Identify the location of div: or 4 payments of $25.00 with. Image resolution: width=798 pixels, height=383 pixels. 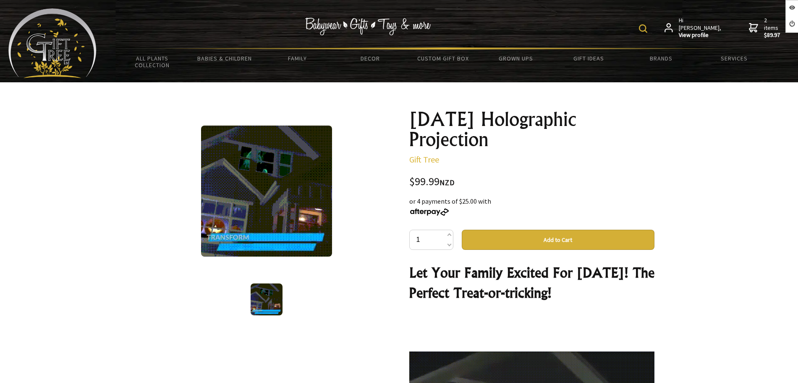
(532, 206).